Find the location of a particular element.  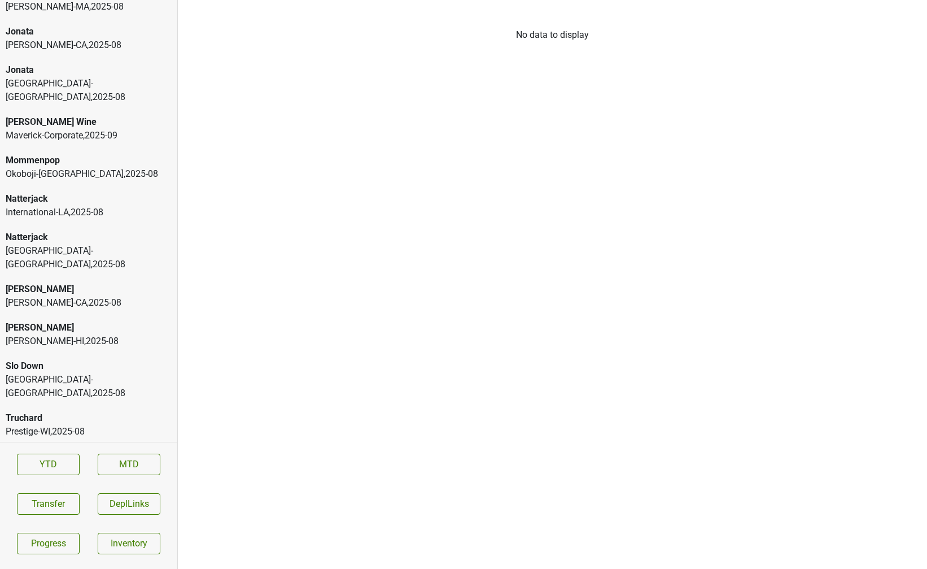

div: Prestige-WI , 2025 - 08 is located at coordinates (89, 431).